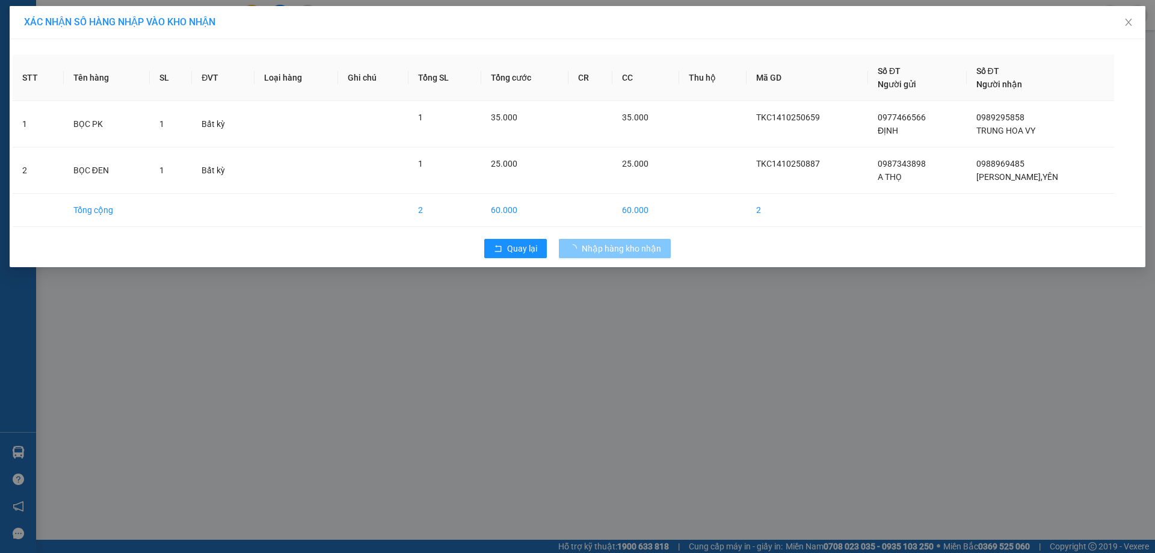  I want to click on td: BỌC ĐEN, so click(106, 170).